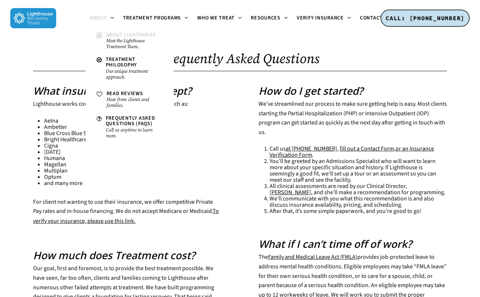 This screenshot has width=480, height=297. I want to click on span: About Lighthouse, so click(131, 35).